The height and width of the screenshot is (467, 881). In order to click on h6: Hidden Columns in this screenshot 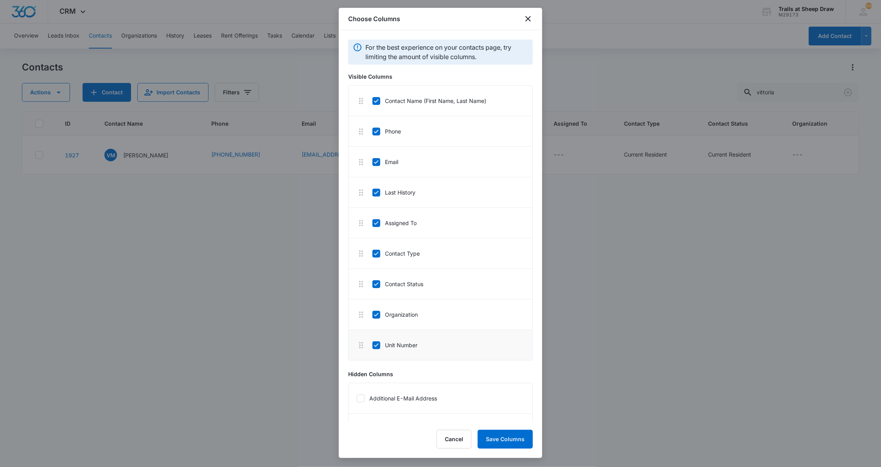, I will do `click(441, 374)`.